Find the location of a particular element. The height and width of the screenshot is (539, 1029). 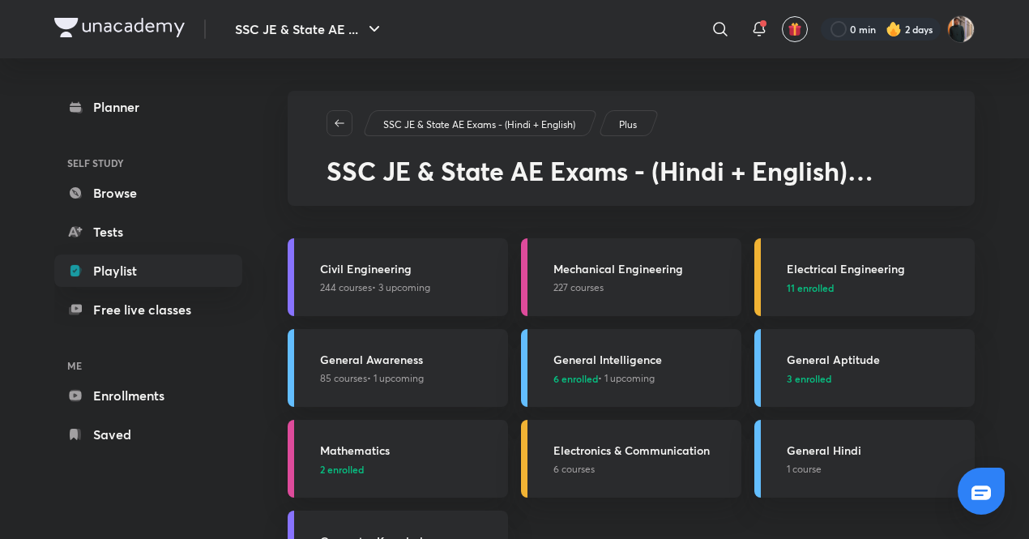

a: Planner is located at coordinates (148, 107).